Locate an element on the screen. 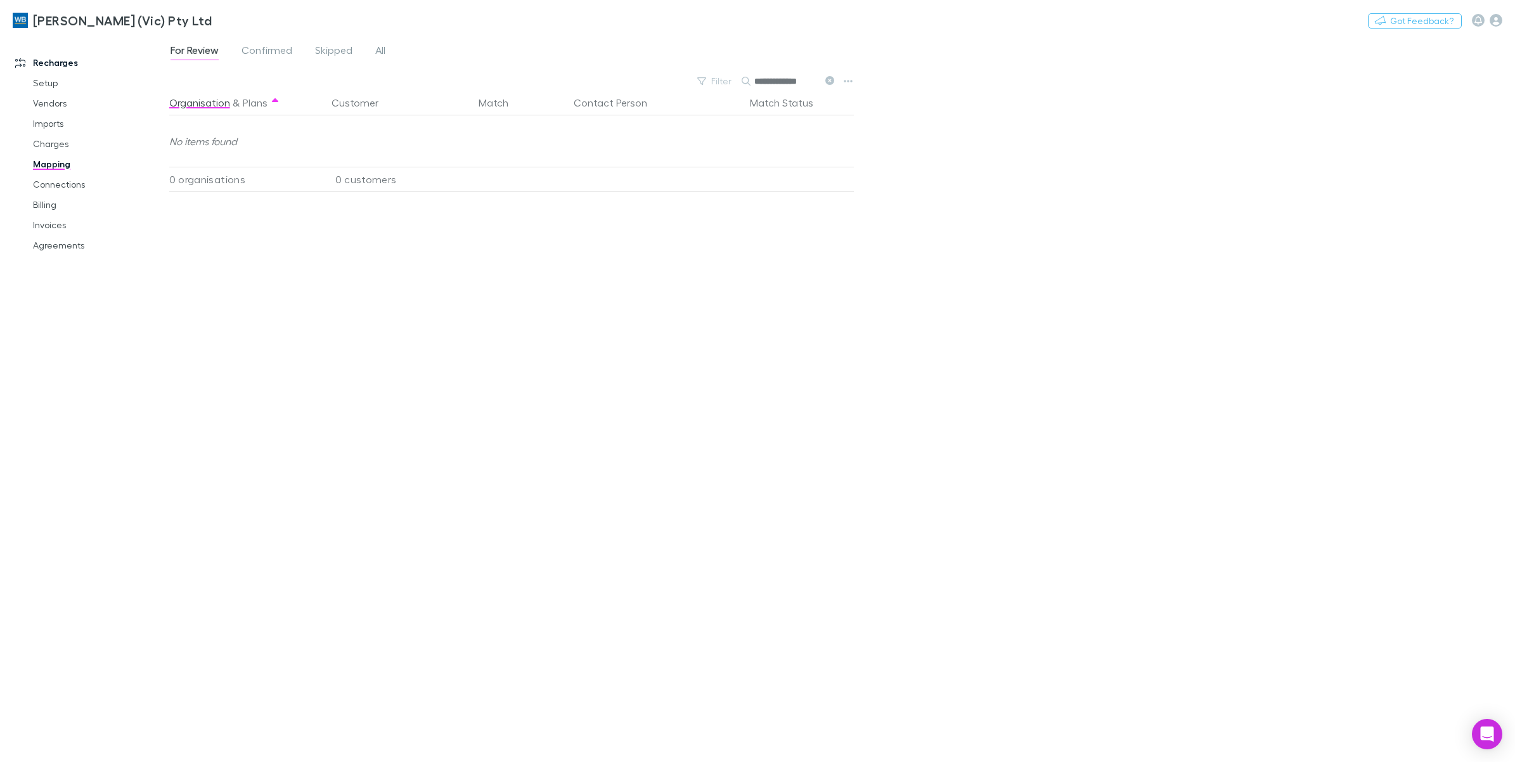 The image size is (1515, 762). a: Imports is located at coordinates (100, 124).